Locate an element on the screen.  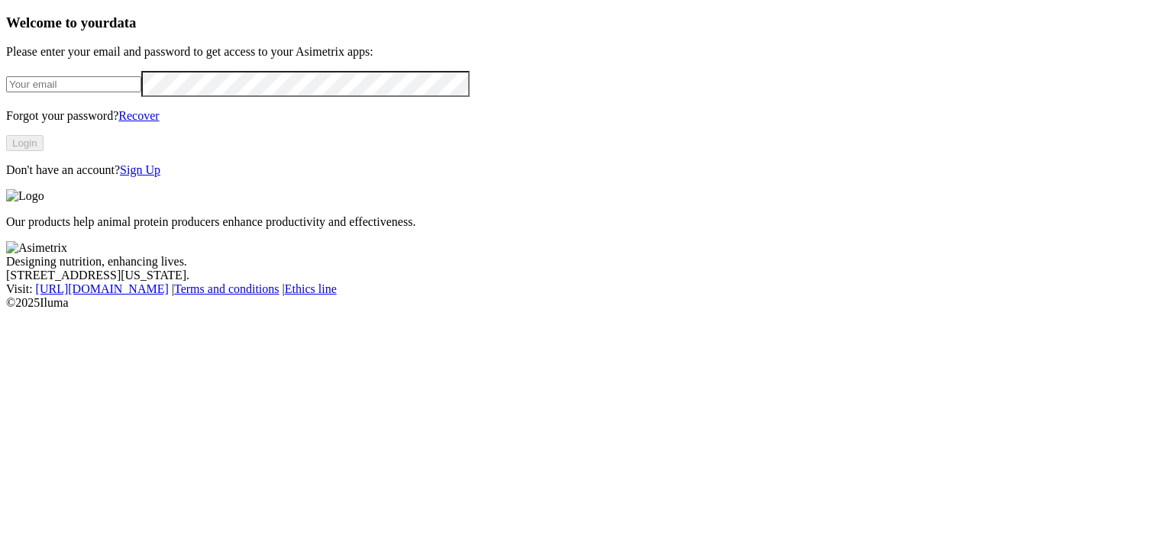
span: data is located at coordinates (122, 22).